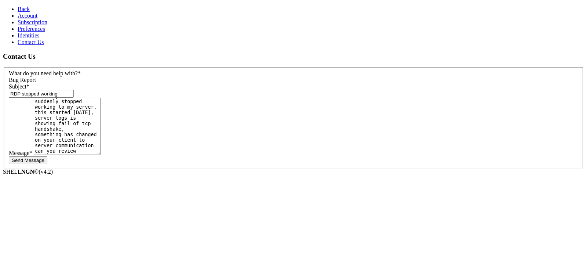  What do you see at coordinates (293, 56) in the screenshot?
I see `h3: Contact Us` at bounding box center [293, 56].